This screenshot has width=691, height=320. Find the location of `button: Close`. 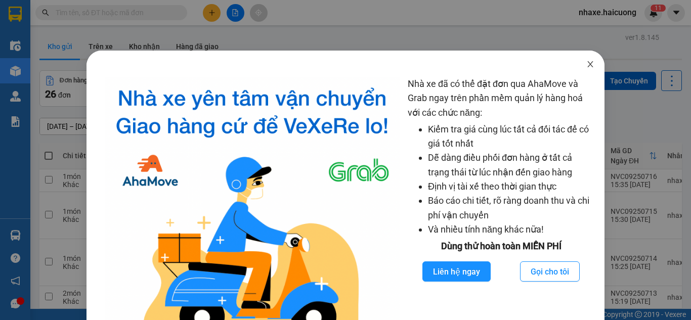

button: Close is located at coordinates (590, 65).